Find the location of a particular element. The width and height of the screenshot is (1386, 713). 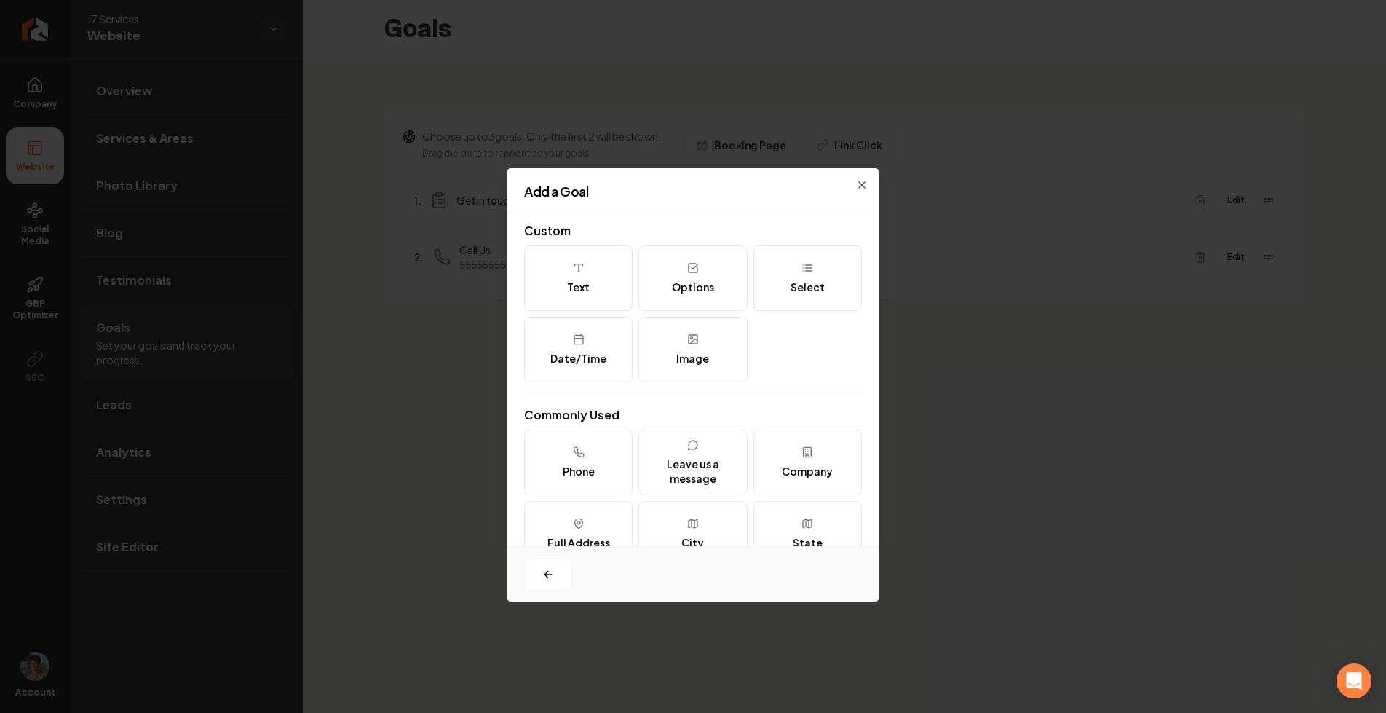

button: Select is located at coordinates (808, 278).